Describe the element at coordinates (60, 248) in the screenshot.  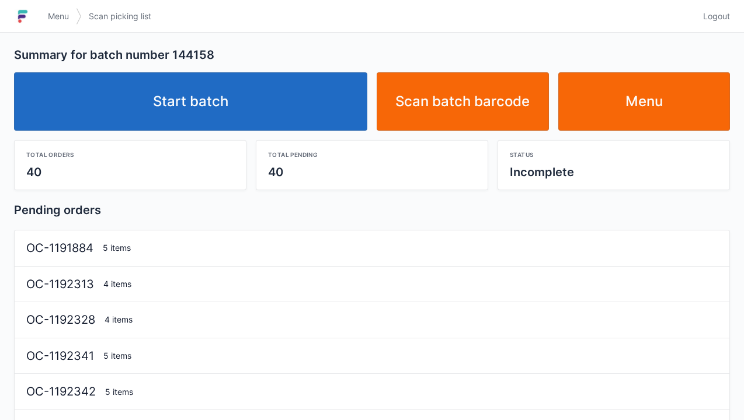
I see `div: OC-1191884` at that location.